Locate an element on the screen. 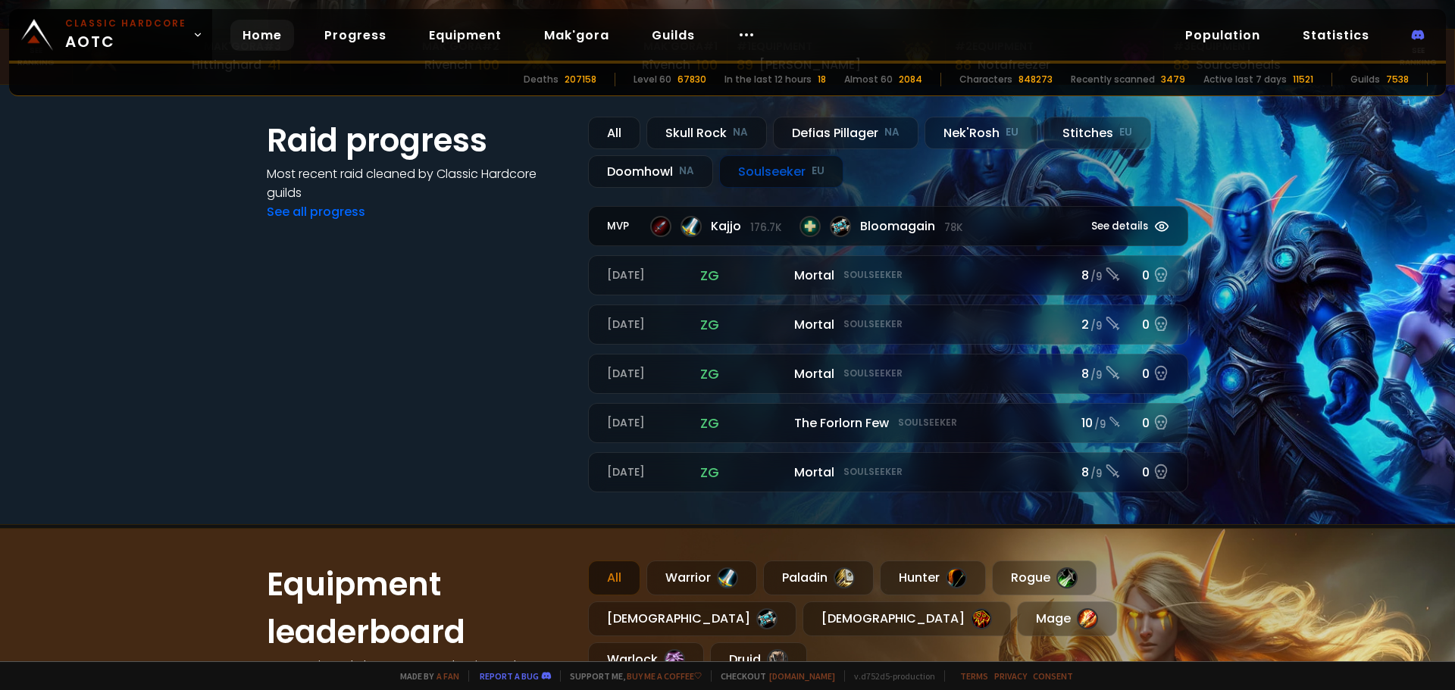 This screenshot has width=1455, height=690. small: 176.7k is located at coordinates (765, 228).